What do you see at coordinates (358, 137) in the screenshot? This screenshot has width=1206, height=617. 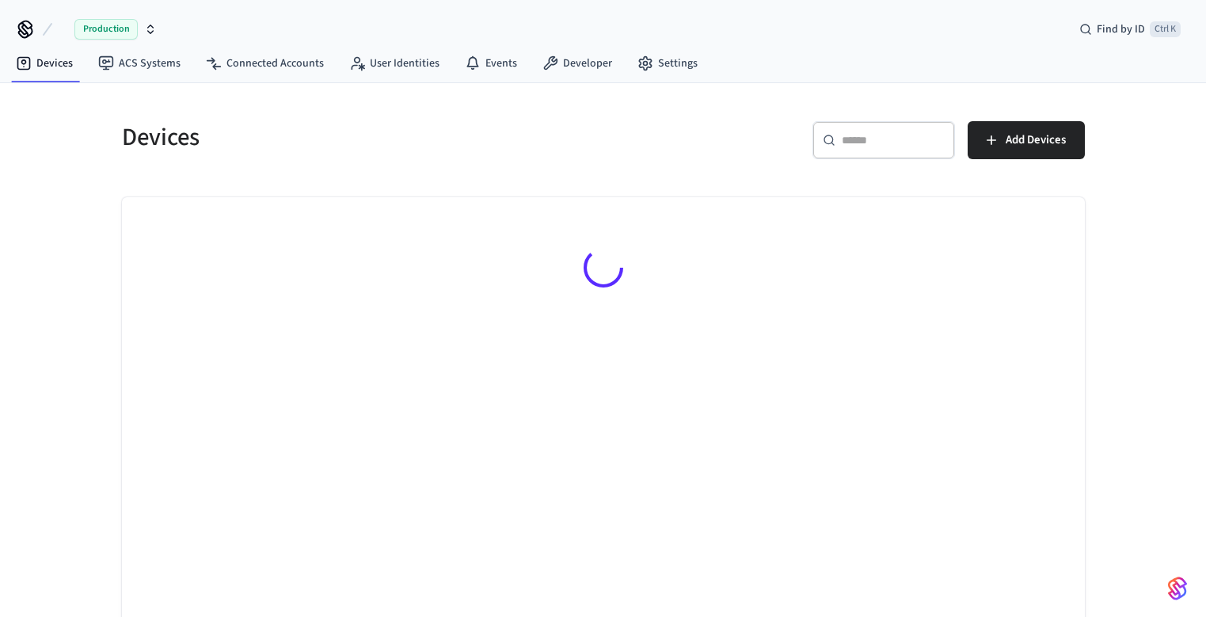 I see `h5: Devices` at bounding box center [358, 137].